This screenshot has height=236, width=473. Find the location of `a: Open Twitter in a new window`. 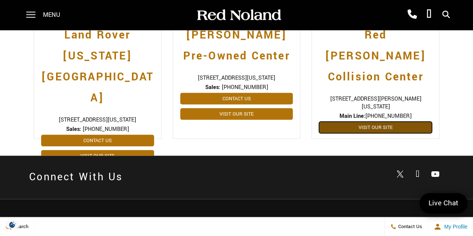

a: Open Twitter in a new window is located at coordinates (400, 174).